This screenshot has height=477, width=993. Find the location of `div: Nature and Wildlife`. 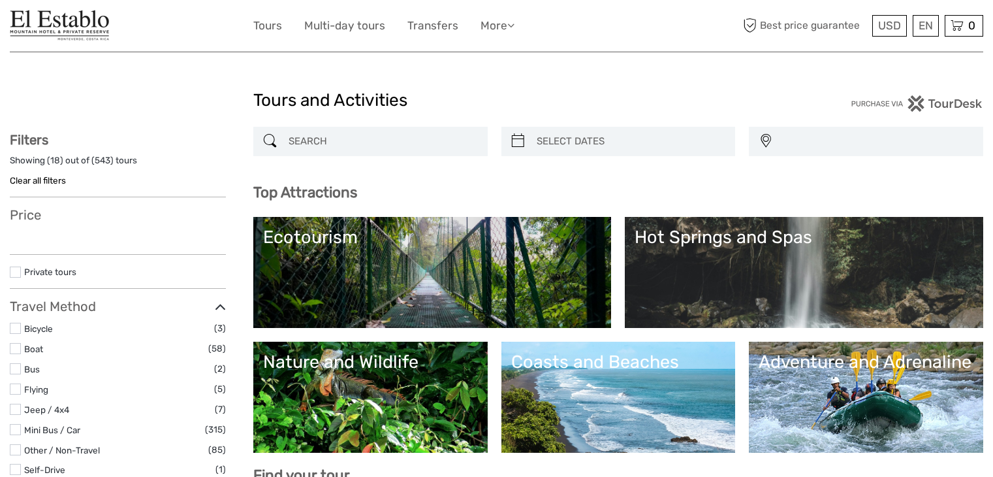

div: Nature and Wildlife is located at coordinates (370, 362).